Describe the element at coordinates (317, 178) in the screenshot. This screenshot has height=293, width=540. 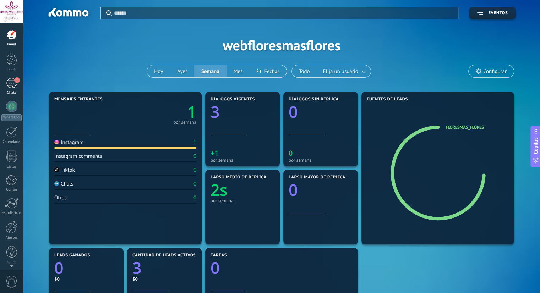
I see `span: Lapso mayor de réplica` at that location.